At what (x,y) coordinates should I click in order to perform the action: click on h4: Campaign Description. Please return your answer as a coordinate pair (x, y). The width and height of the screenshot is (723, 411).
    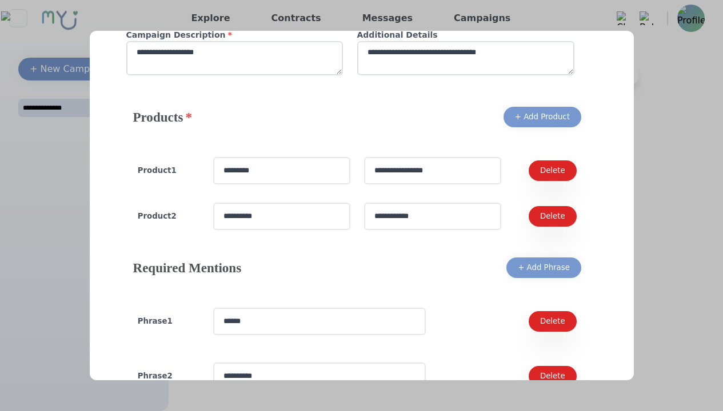
    Looking at the image, I should click on (235, 35).